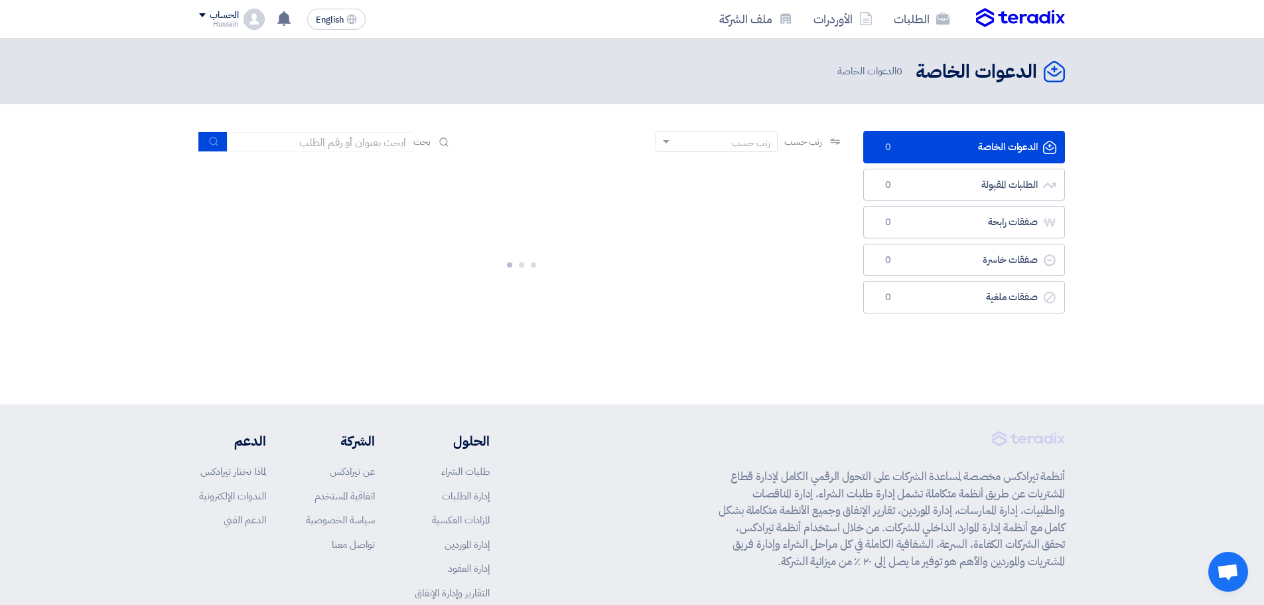  What do you see at coordinates (353, 544) in the screenshot?
I see `a: تواصل معنا` at bounding box center [353, 544].